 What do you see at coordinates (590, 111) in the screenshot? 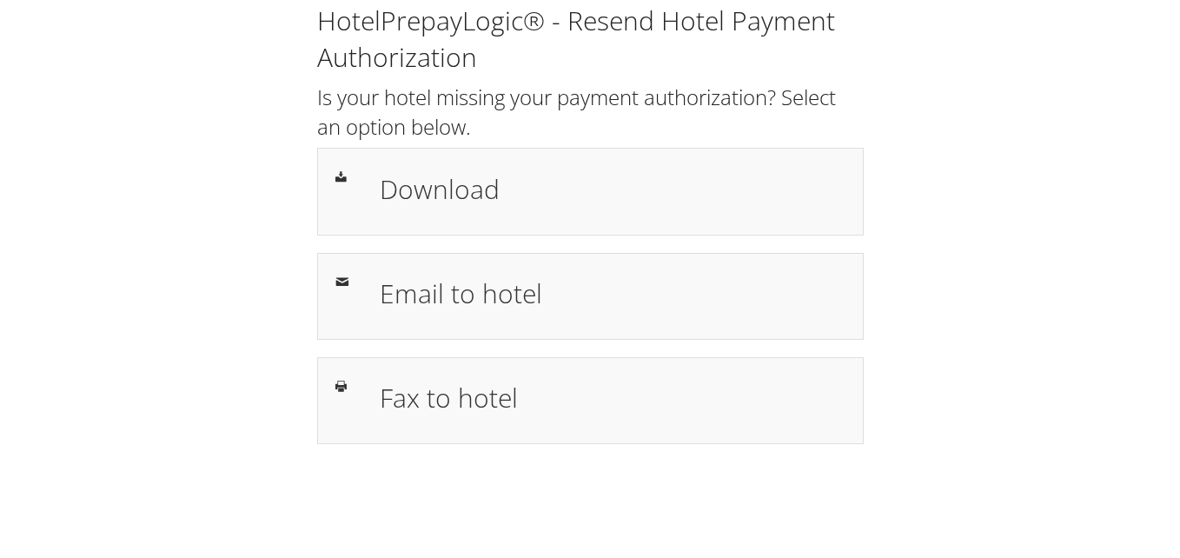
I see `h2: Is your hotel missing your payment authorization? Select an option below.` at bounding box center [590, 111].